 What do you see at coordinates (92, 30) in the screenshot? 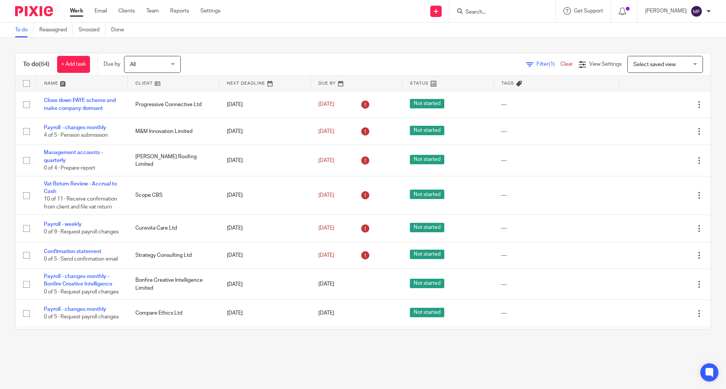
I see `a: Snoozed` at bounding box center [92, 30].